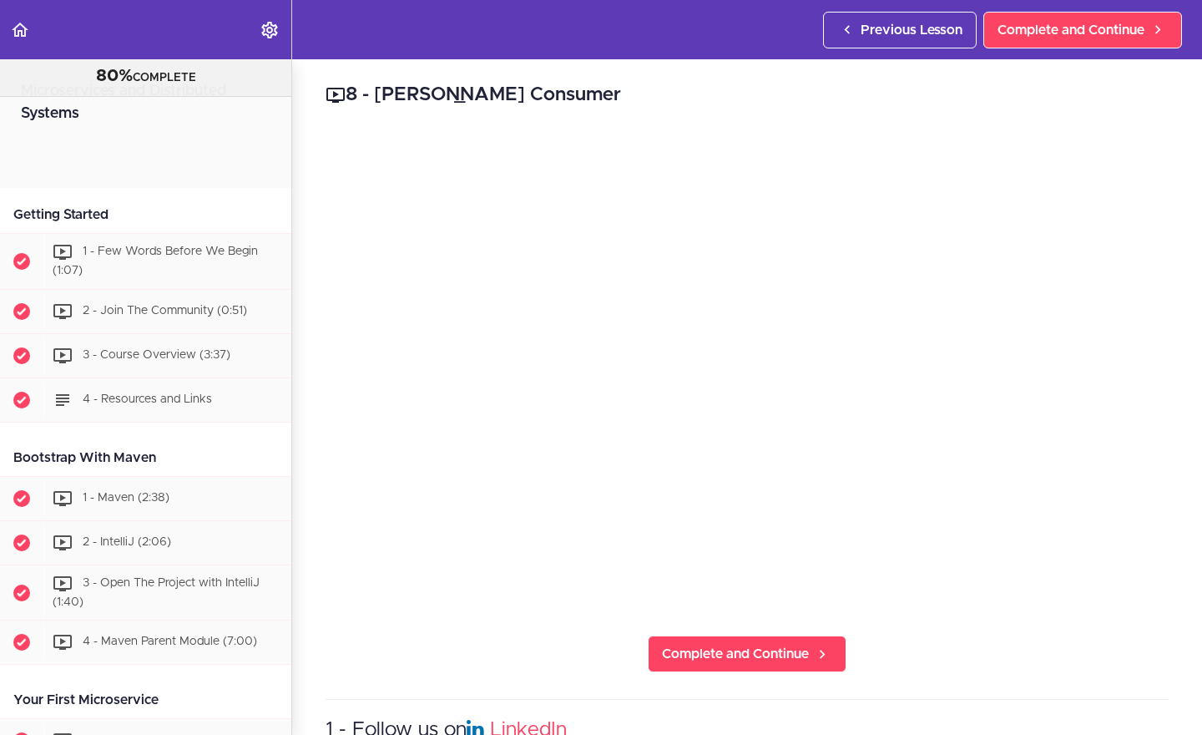 Image resolution: width=1202 pixels, height=735 pixels. Describe the element at coordinates (900, 30) in the screenshot. I see `a: Previous Lesson` at that location.